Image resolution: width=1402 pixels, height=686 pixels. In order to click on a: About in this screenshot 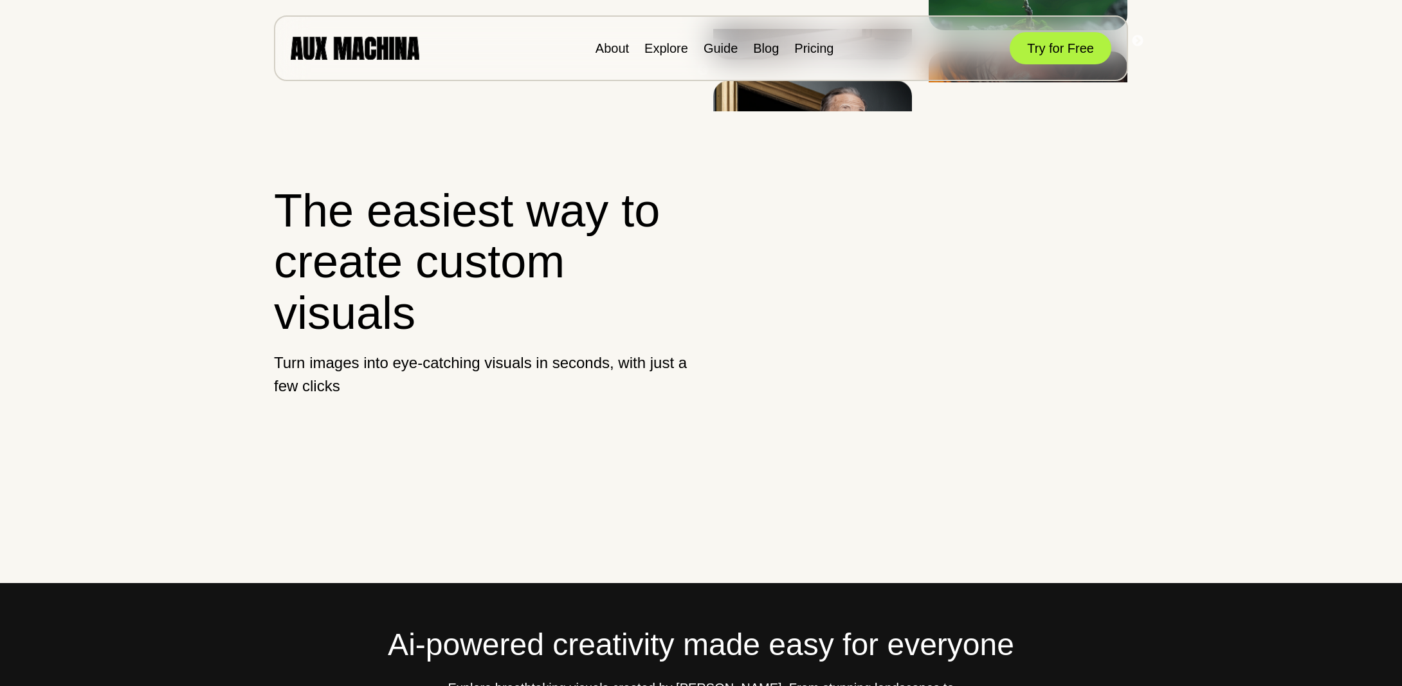, I will do `click(612, 48)`.